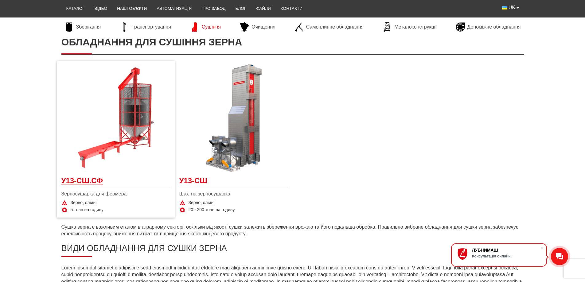  I want to click on a: Транспортування, so click(145, 27).